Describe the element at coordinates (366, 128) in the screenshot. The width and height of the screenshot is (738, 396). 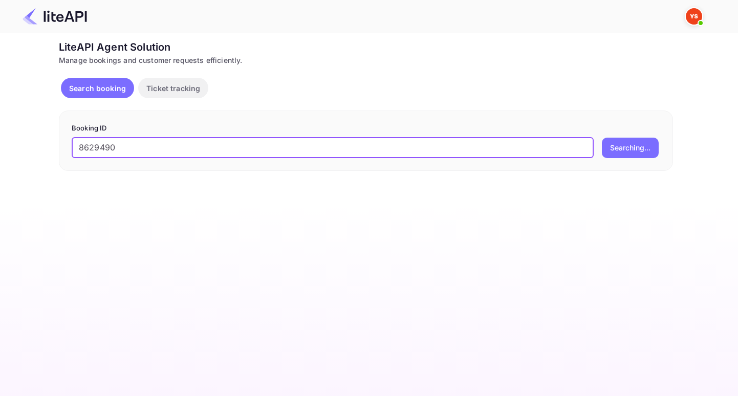
I see `p: Booking ID` at that location.